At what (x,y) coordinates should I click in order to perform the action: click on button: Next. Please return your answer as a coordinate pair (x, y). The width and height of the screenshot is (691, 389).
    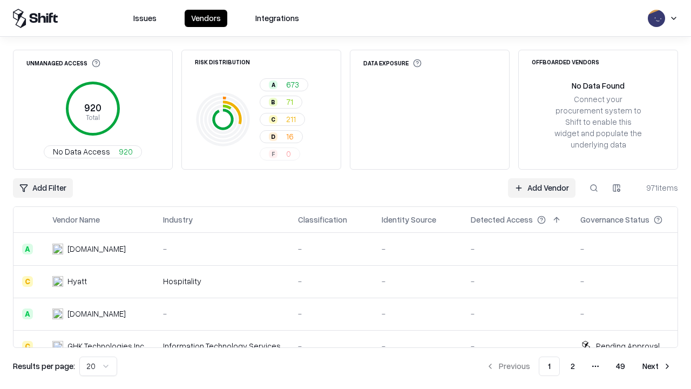
    Looking at the image, I should click on (657, 366).